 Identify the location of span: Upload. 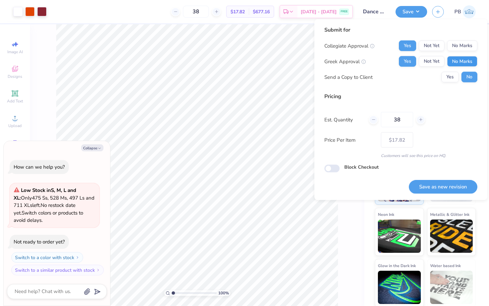
(15, 126).